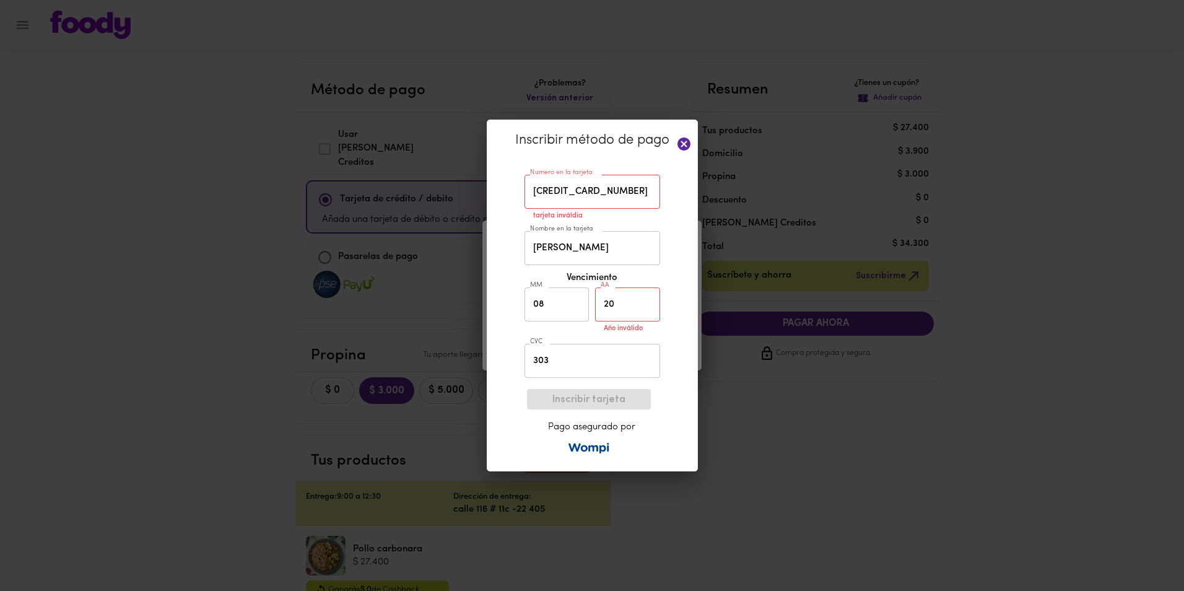  I want to click on p: Inscribir método de pago, so click(592, 140).